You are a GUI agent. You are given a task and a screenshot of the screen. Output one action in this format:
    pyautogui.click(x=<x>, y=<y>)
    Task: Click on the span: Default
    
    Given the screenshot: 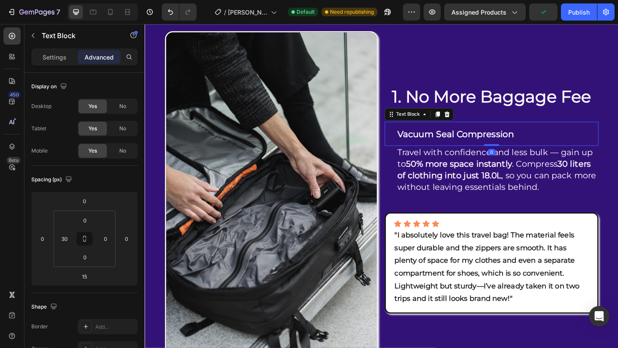 What is the action you would take?
    pyautogui.click(x=305, y=12)
    